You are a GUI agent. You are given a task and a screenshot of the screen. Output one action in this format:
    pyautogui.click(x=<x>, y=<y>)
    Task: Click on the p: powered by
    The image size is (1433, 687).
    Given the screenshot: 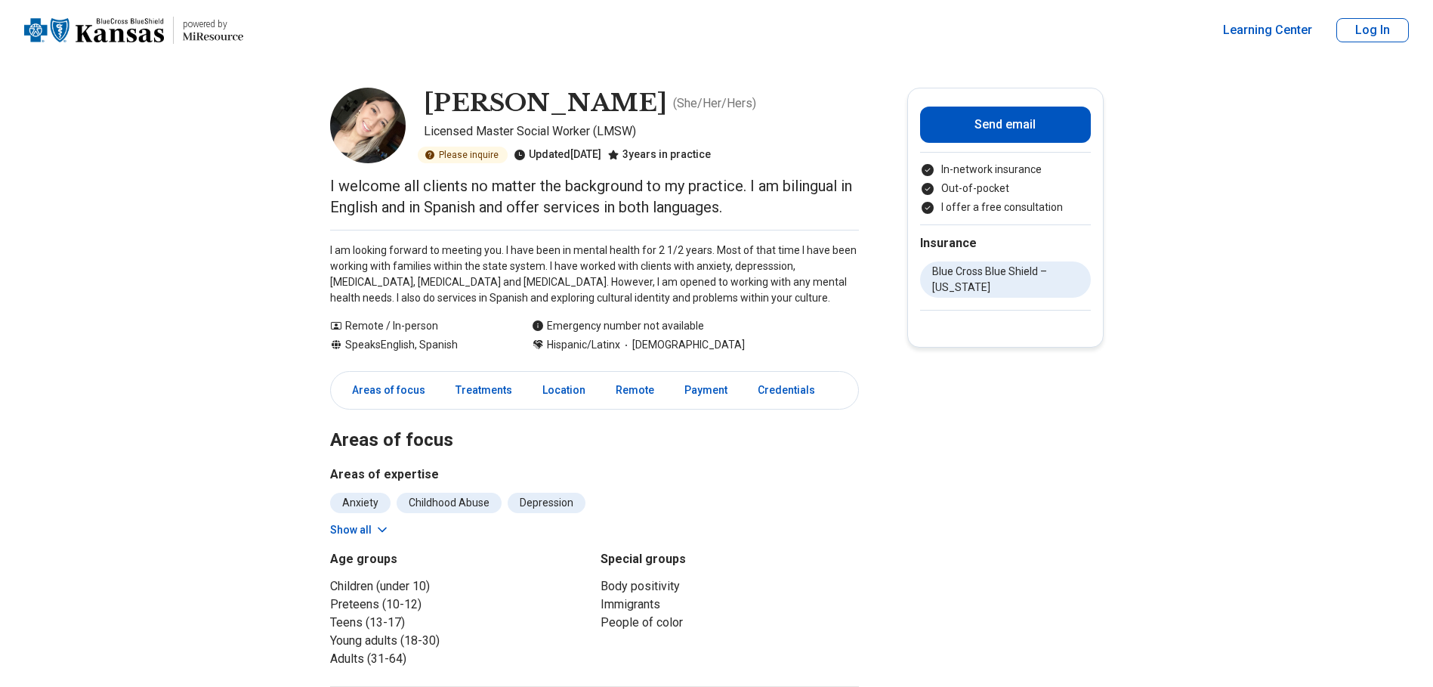 What is the action you would take?
    pyautogui.click(x=213, y=24)
    